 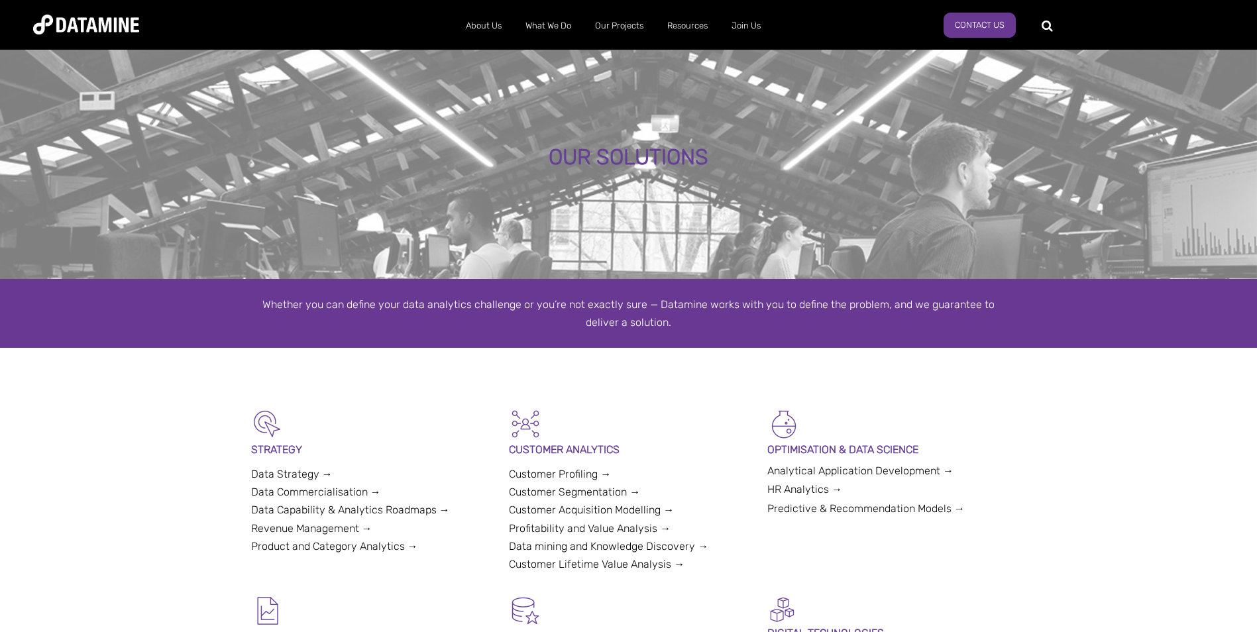 What do you see at coordinates (548, 26) in the screenshot?
I see `a: What We Do` at bounding box center [548, 26].